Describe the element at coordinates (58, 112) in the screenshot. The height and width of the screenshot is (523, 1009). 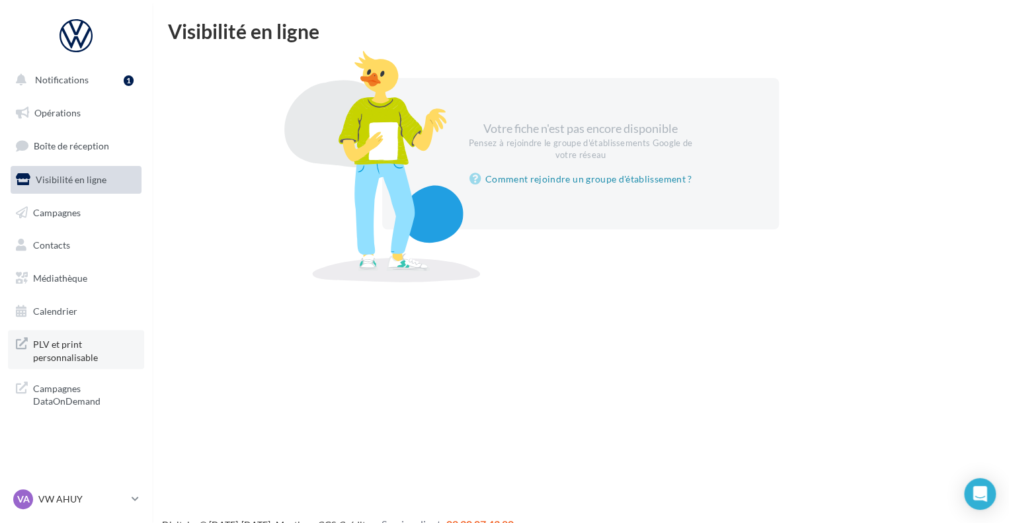
I see `span: Opérations` at that location.